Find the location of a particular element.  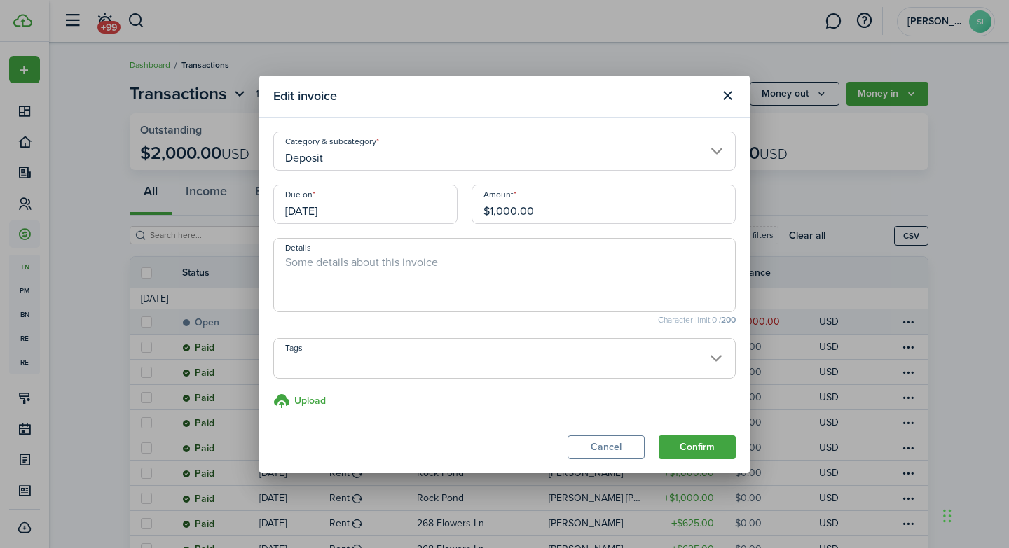

input: 0.00 is located at coordinates (603, 205).